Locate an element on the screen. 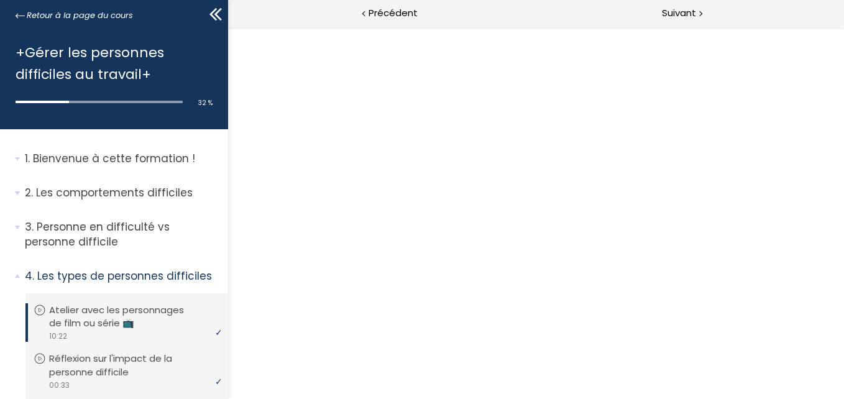  span: 32 % is located at coordinates (205, 103).